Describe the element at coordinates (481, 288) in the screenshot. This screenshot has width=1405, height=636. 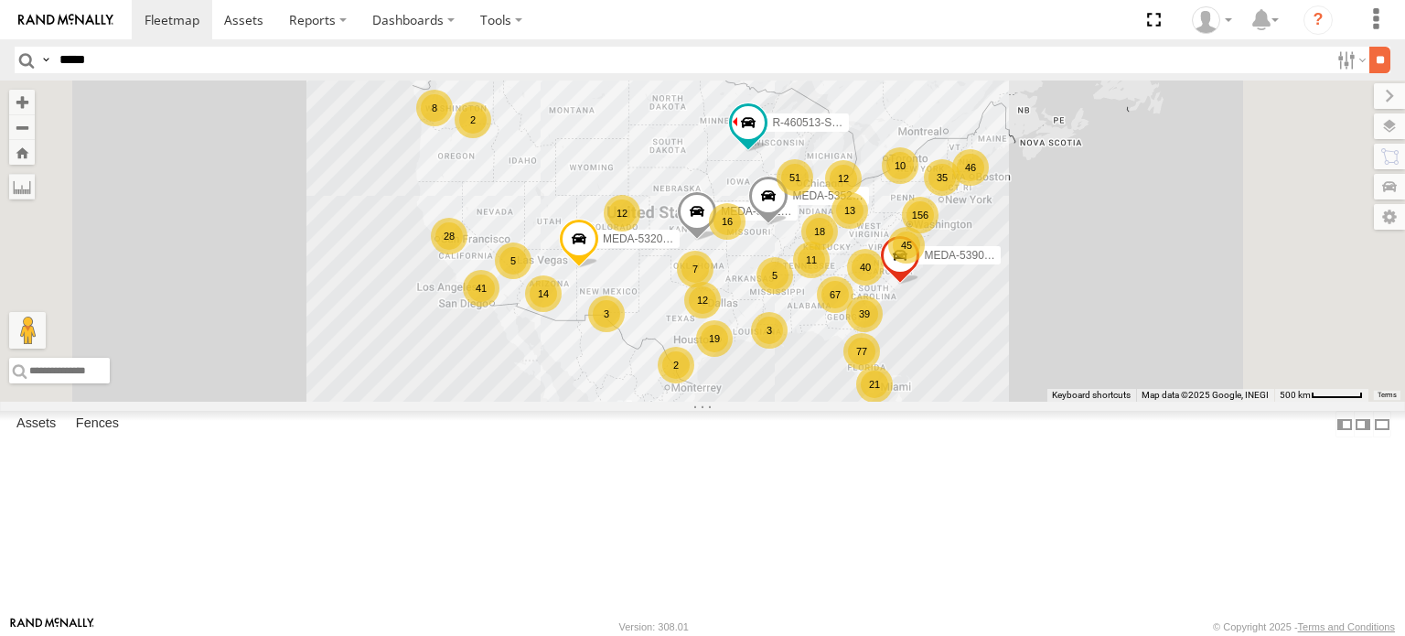
I see `div: 41` at that location.